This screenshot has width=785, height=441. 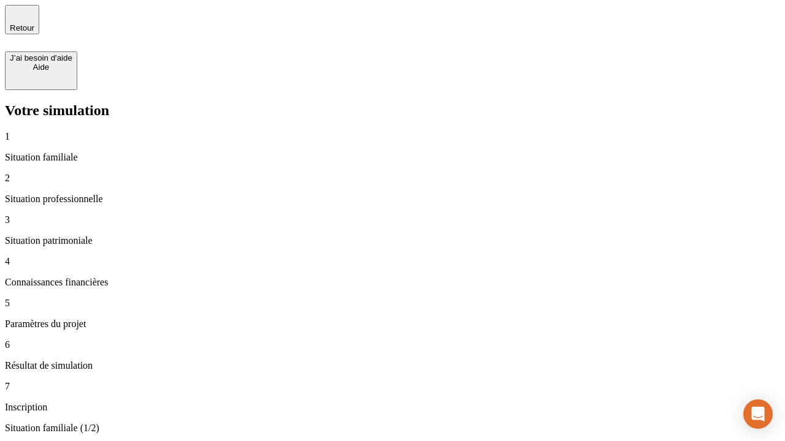 I want to click on div: J’ai besoin d'aide, so click(x=41, y=58).